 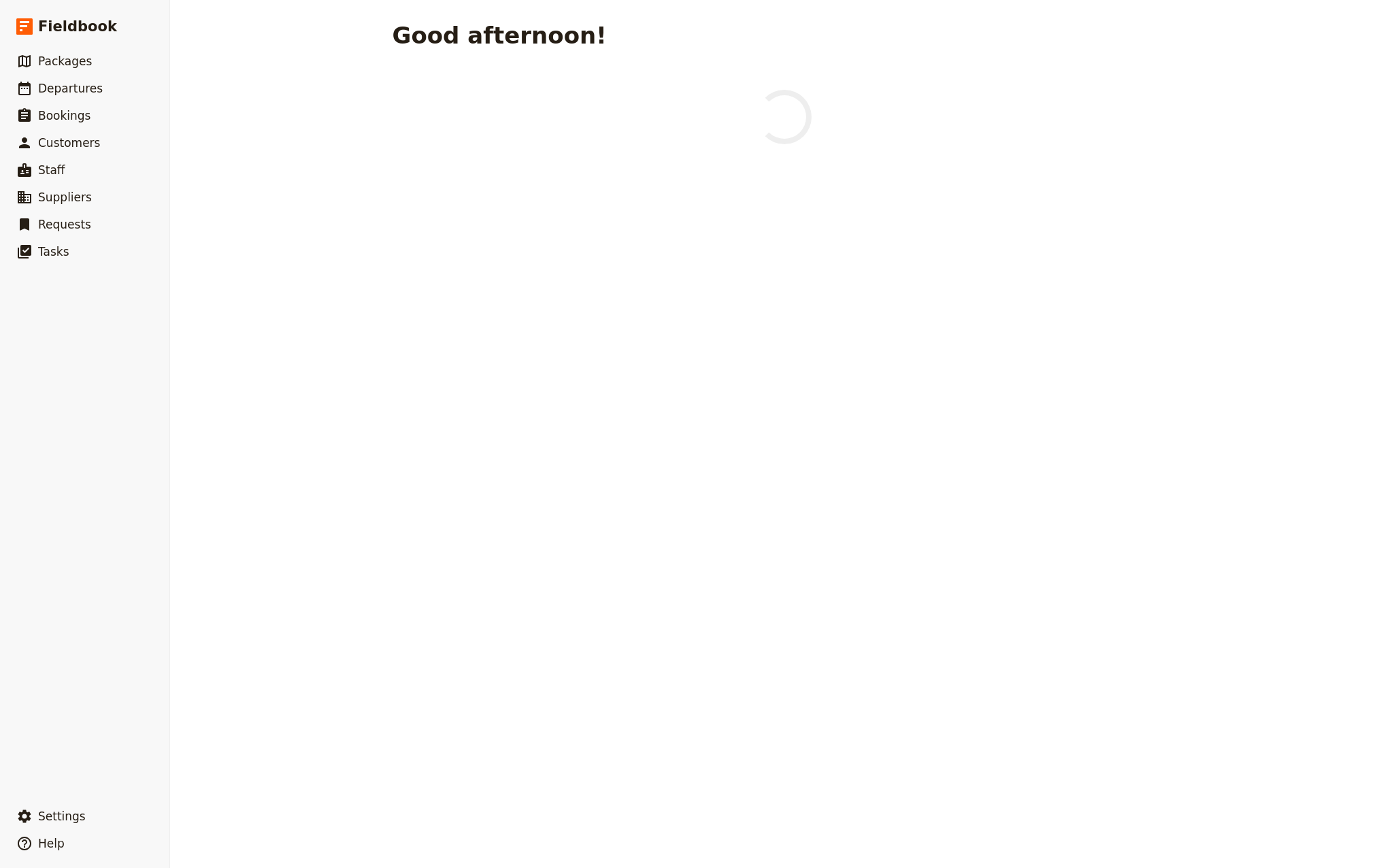 What do you see at coordinates (64, 115) in the screenshot?
I see `span: Bookings` at bounding box center [64, 115].